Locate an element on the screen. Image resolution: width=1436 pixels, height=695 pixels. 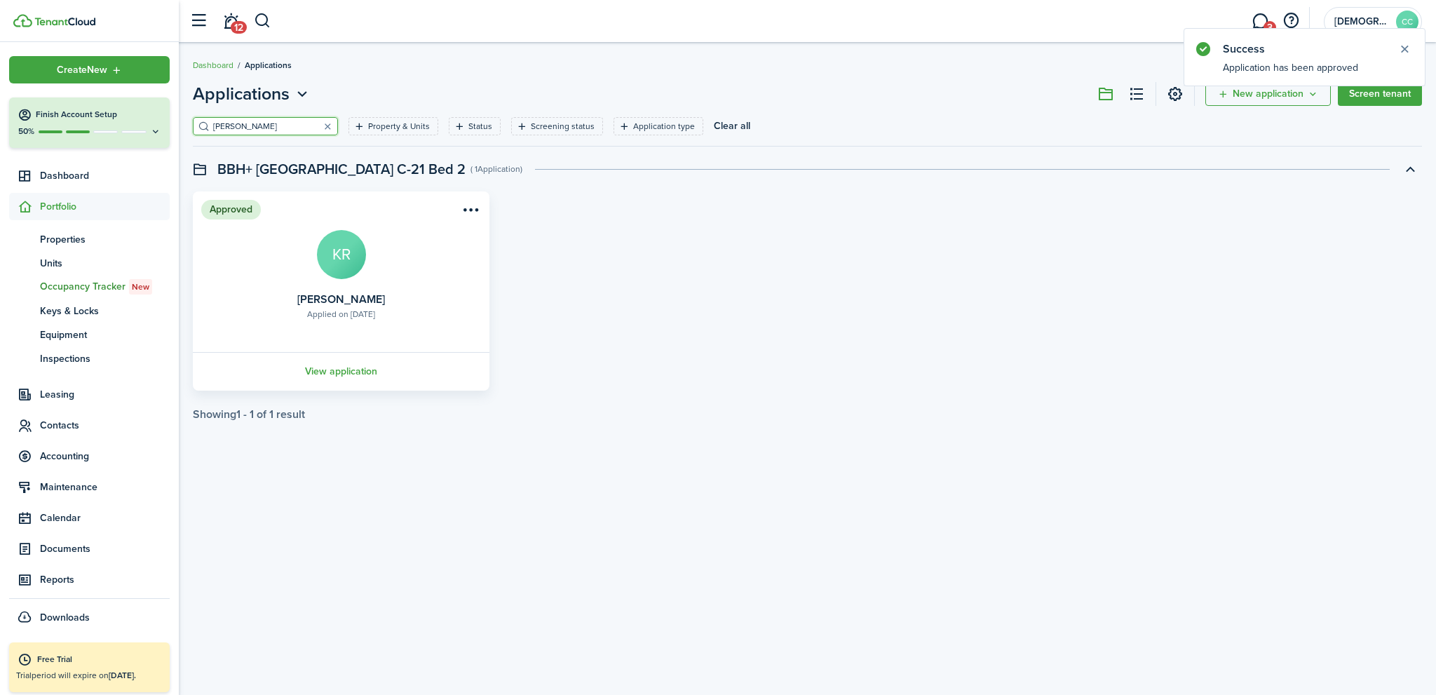
span: Keys & Locks is located at coordinates (104, 311).